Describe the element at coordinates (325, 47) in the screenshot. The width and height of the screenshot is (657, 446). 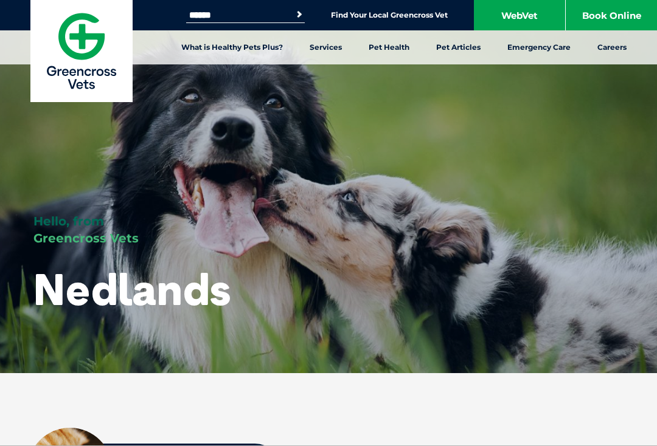
I see `a: Services` at that location.